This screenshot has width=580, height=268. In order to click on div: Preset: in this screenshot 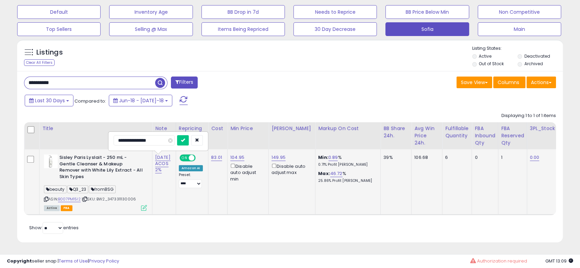, I will do `click(191, 180)`.